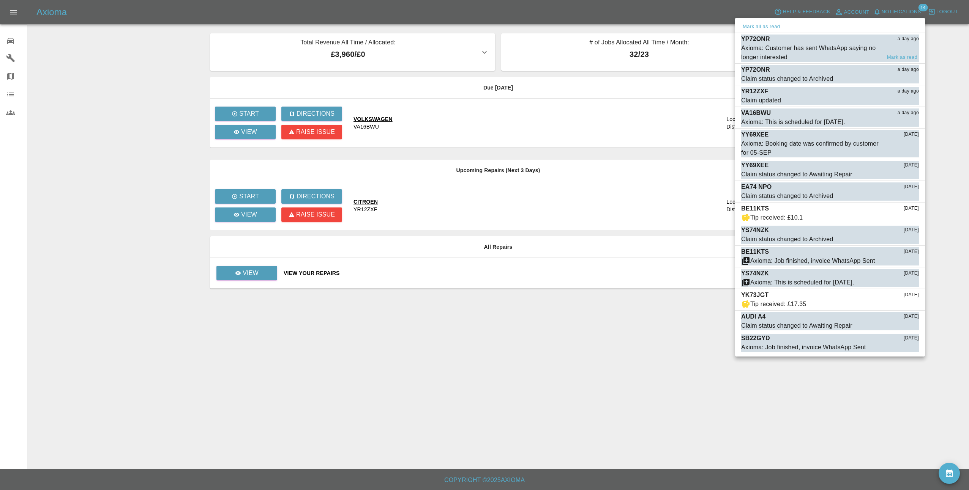 This screenshot has height=490, width=969. What do you see at coordinates (761, 27) in the screenshot?
I see `button: Mark all as read` at bounding box center [761, 27].